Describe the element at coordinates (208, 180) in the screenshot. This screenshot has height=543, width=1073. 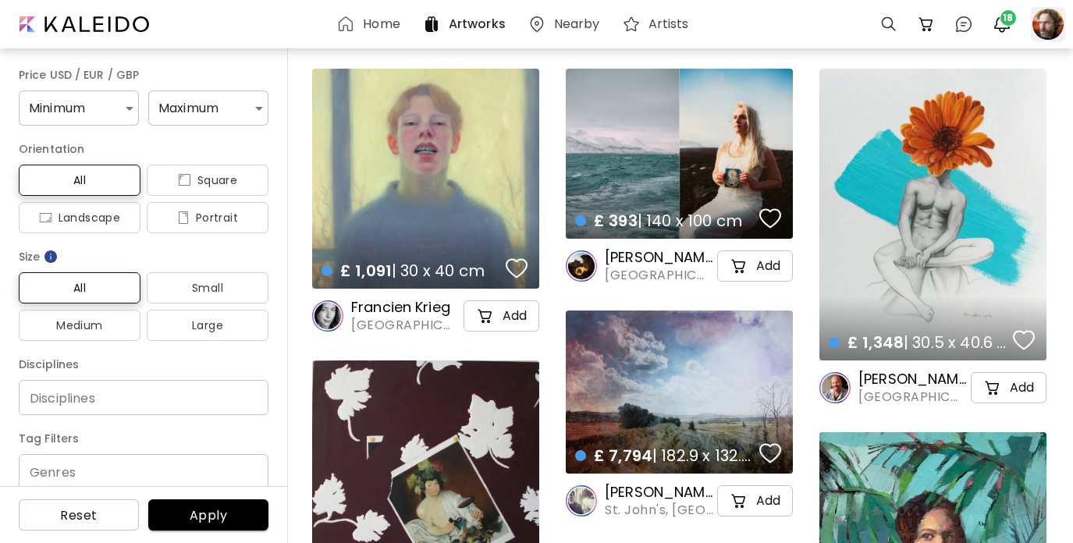
I see `span: Square` at that location.